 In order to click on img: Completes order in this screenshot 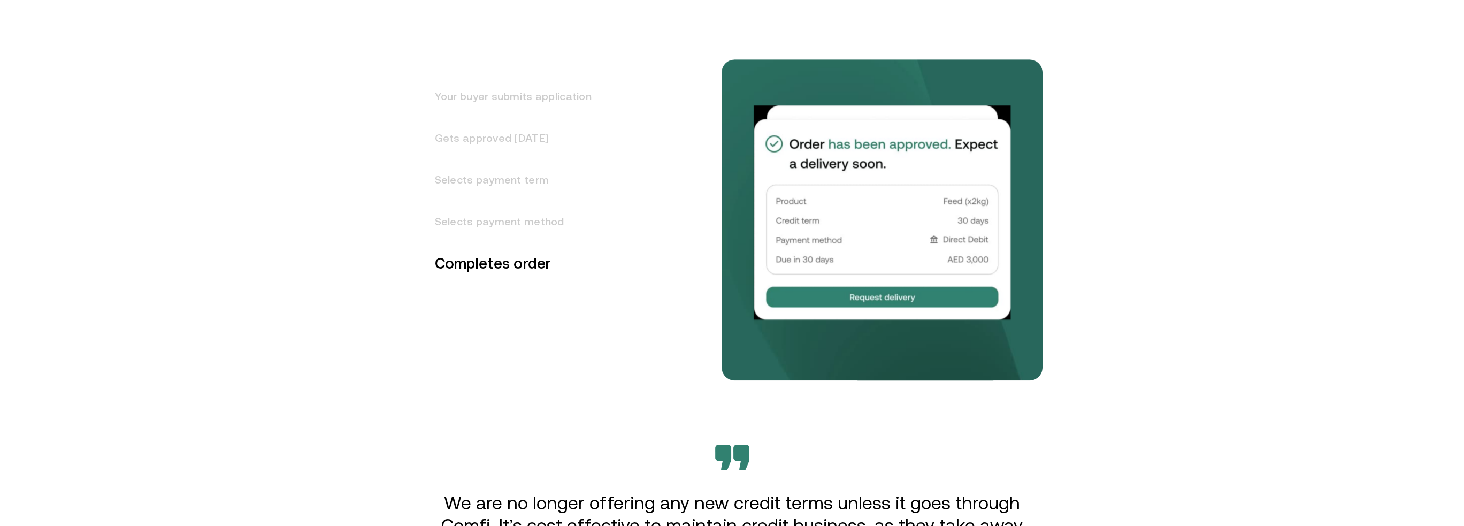, I will do `click(882, 212)`.